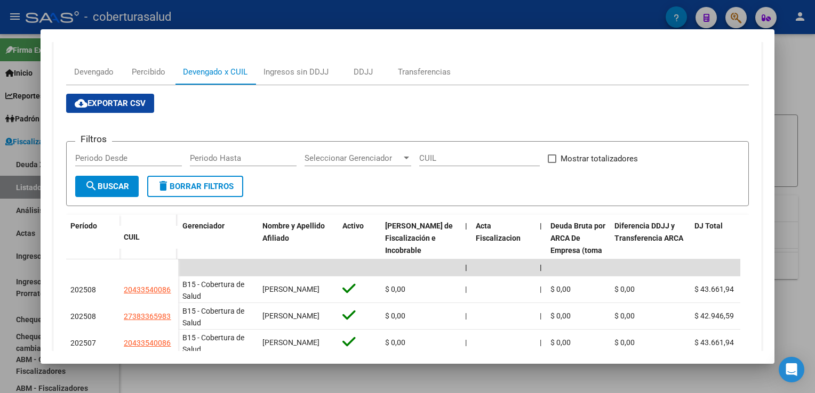  Describe the element at coordinates (353, 226) in the screenshot. I see `span: Activo` at that location.